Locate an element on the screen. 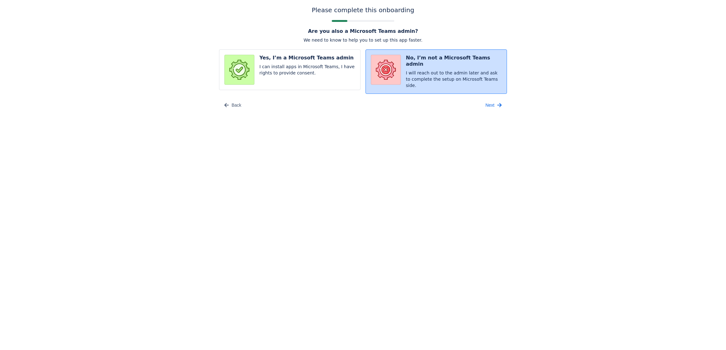  span: Next is located at coordinates (489, 105).